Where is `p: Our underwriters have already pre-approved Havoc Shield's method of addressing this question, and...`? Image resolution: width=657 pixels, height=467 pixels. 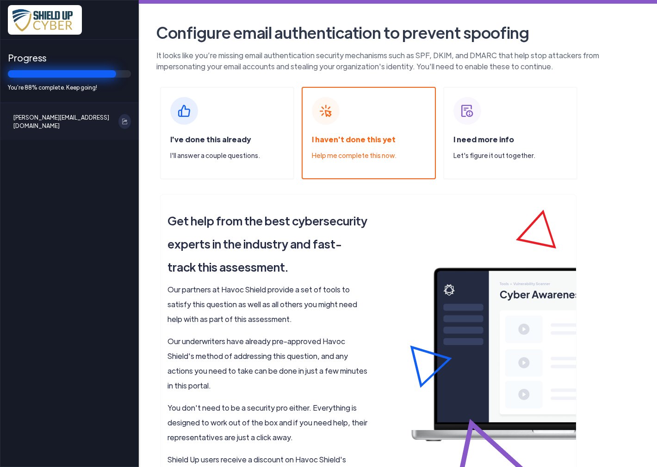 p: Our underwriters have already pre-approved Havoc Shield's method of addressing this question, and... is located at coordinates (268, 364).